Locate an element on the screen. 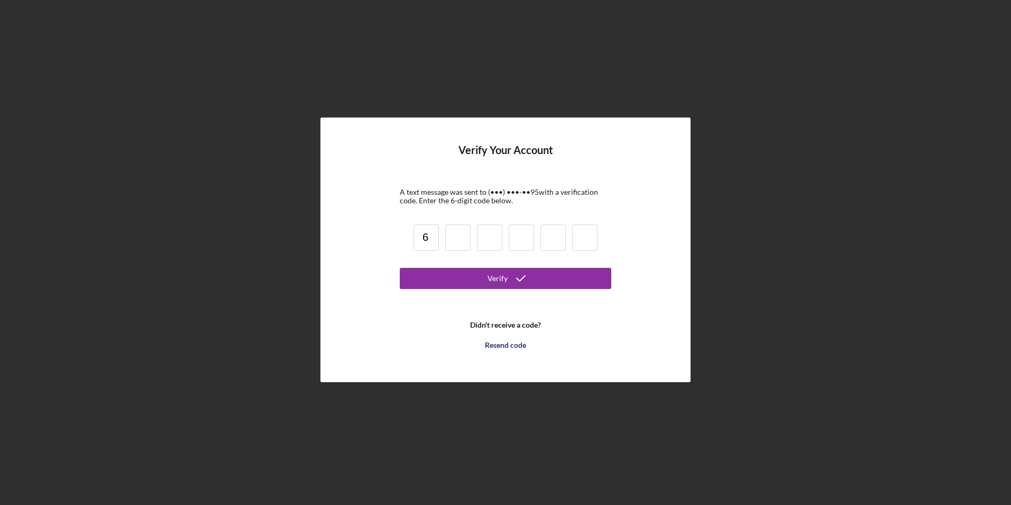 Image resolution: width=1011 pixels, height=505 pixels. button: Resend code is located at coordinates (506, 345).